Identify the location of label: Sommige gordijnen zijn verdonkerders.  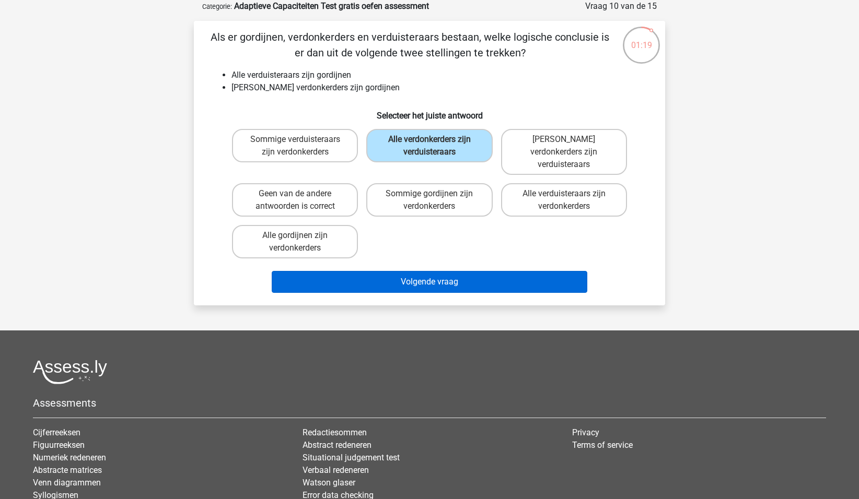
(429, 200).